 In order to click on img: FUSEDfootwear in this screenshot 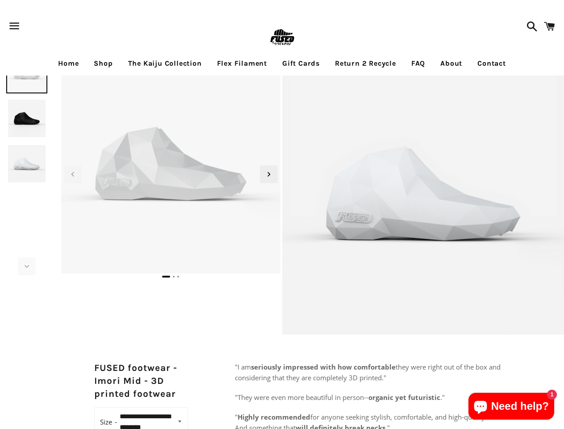, I will do `click(282, 38)`.